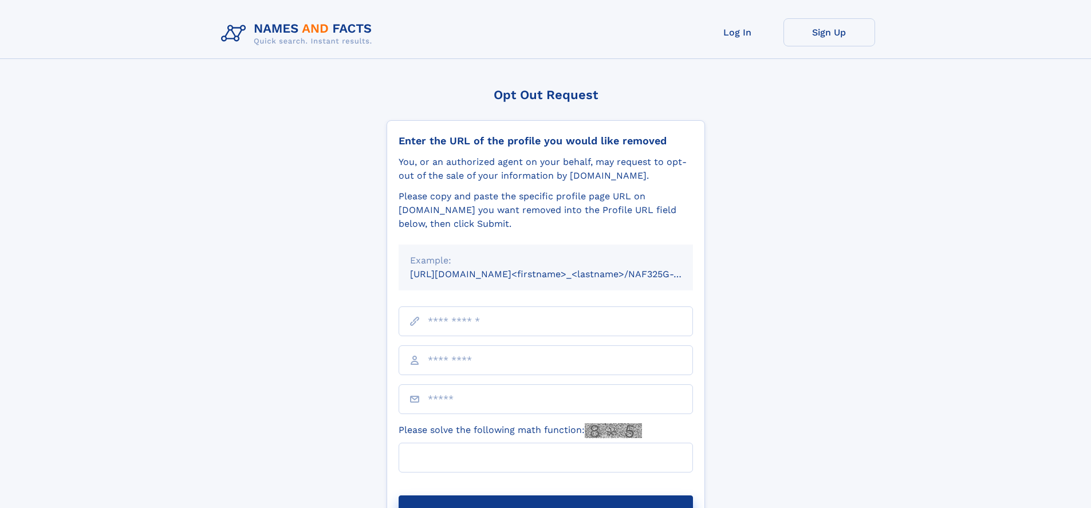 Image resolution: width=1091 pixels, height=508 pixels. Describe the element at coordinates (546, 169) in the screenshot. I see `div: You, or an authorized agent on your behalf, may request to opt-out of the sale of your informatio...` at that location.